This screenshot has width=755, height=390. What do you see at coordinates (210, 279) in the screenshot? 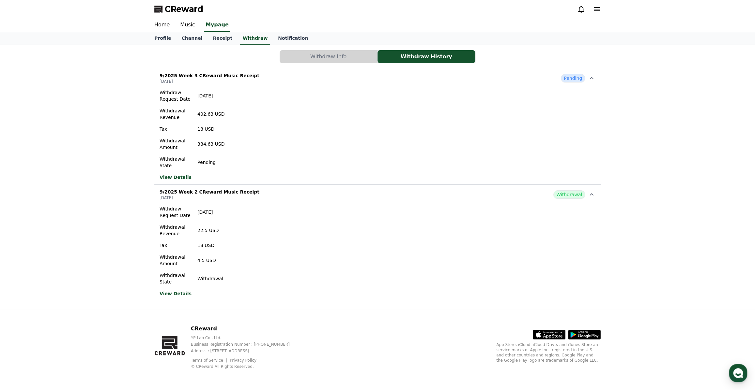
I see `p: Withdrawal` at bounding box center [210, 279].